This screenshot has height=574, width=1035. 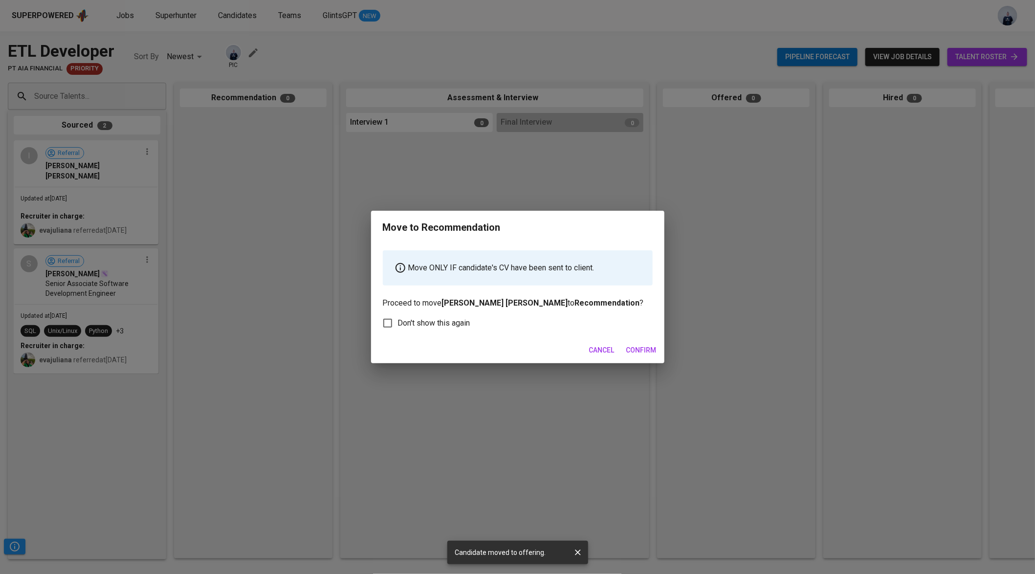 What do you see at coordinates (434, 323) in the screenshot?
I see `span: Don't show this again` at bounding box center [434, 323].